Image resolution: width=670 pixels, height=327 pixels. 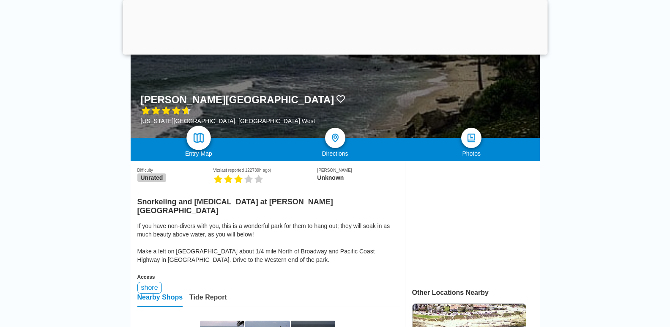 What do you see at coordinates (472, 154) in the screenshot?
I see `div: Photos` at bounding box center [472, 154].